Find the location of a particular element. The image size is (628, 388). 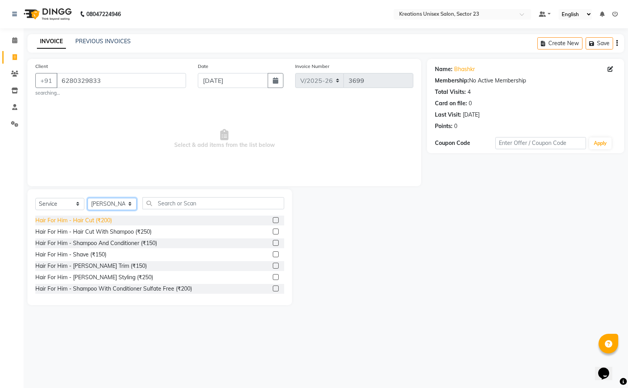

div: Hair For Him - Shave (₹150) is located at coordinates (71, 254).